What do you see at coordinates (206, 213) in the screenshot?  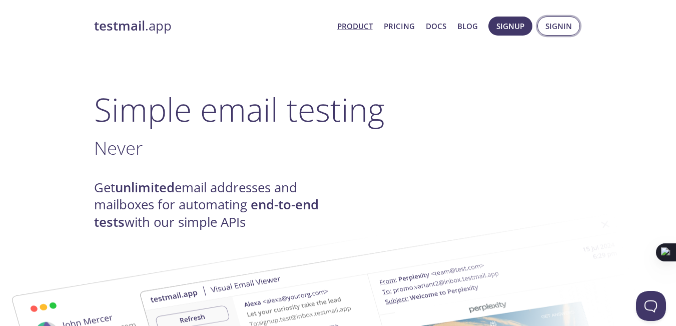 I see `strong: end-to-end tests` at bounding box center [206, 213].